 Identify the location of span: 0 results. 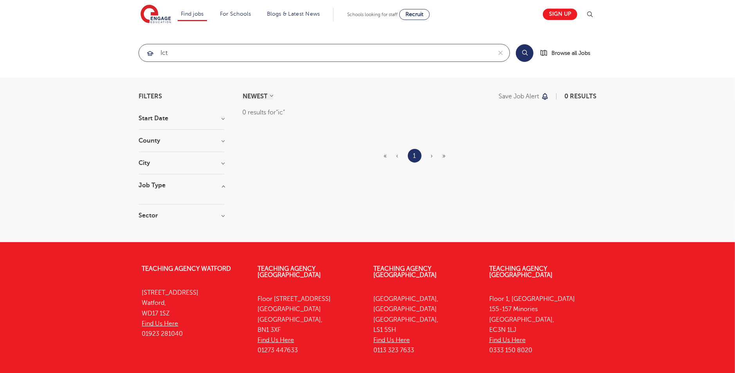
(581, 96).